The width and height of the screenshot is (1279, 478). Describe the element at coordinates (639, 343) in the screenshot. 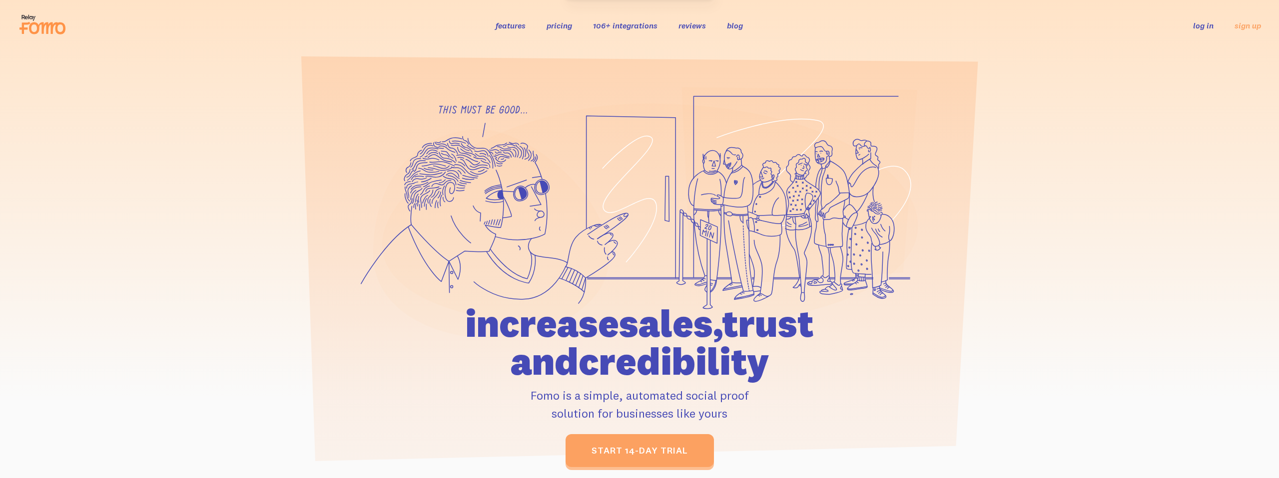

I see `h1: increase sales, trust and credibility` at that location.